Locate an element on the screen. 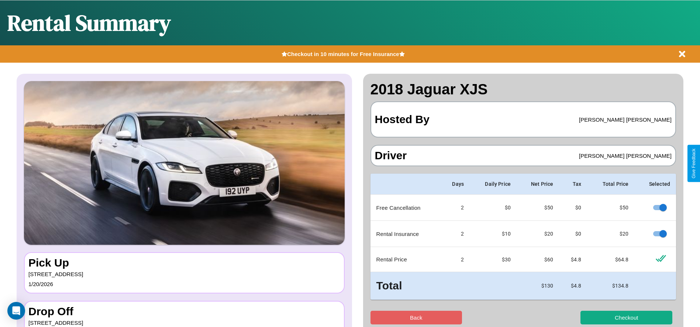 This screenshot has height=327, width=700. td: $ 30 is located at coordinates (493, 260).